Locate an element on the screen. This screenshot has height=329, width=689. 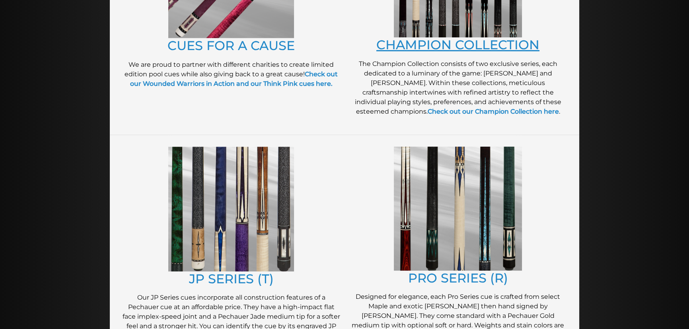
p: We are proud to partner with different charities to create limited edition pool cues while also g... is located at coordinates (231, 74).